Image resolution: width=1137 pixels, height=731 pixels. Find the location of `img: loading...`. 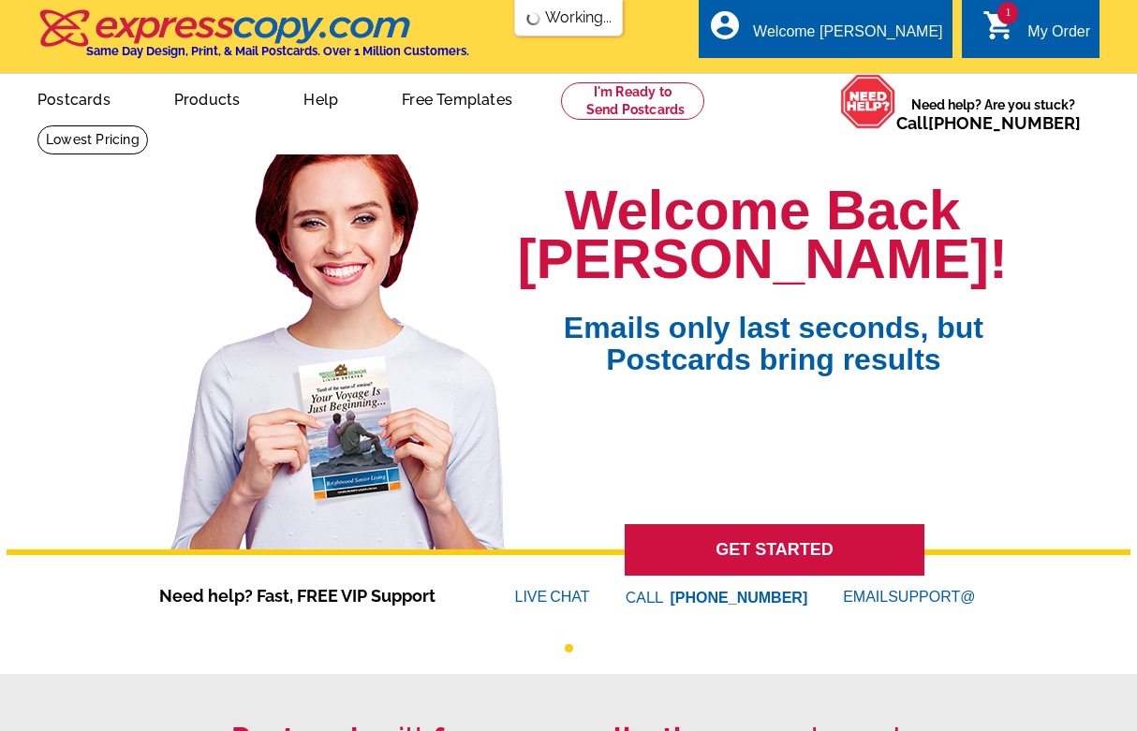

img: loading... is located at coordinates (534, 19).